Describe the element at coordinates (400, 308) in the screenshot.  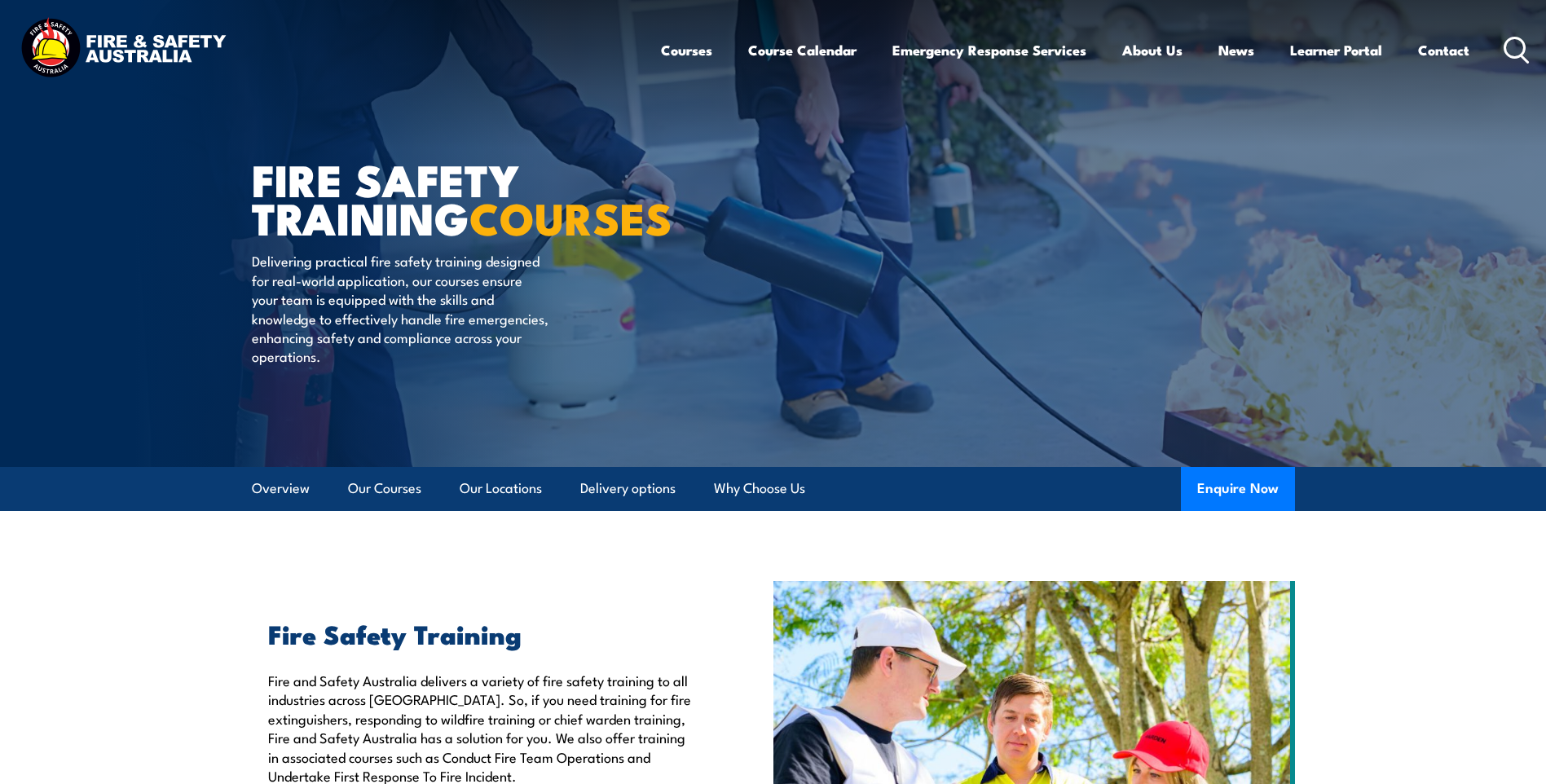
I see `p: Delivering practical fire safety training designed for real-world application, our courses ensure...` at that location.